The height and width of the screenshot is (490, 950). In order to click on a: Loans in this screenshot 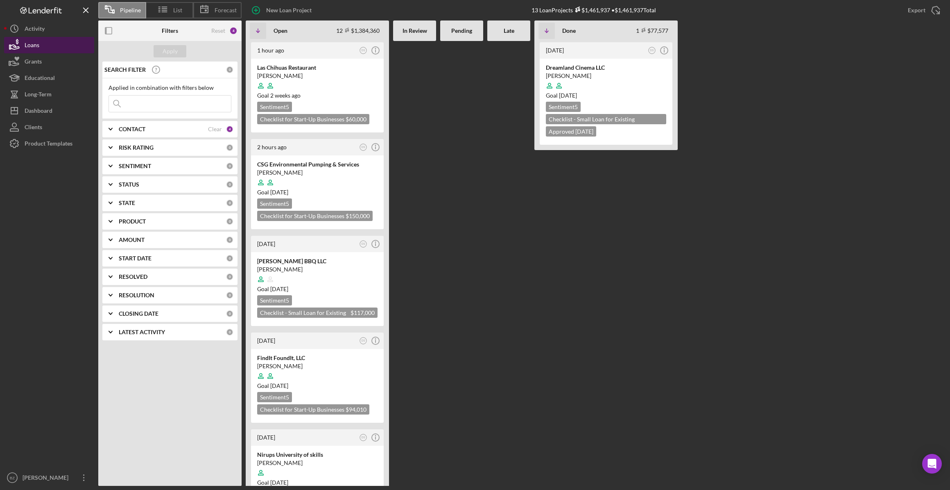, I will do `click(49, 45)`.